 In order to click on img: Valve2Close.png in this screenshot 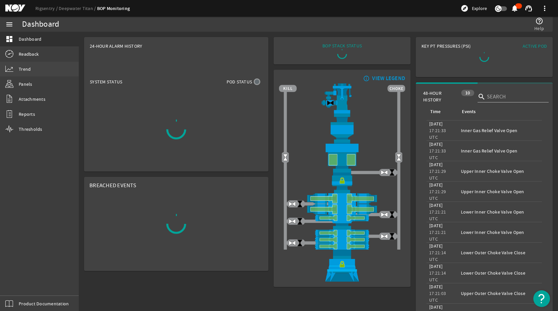, I will do `click(330, 103)`.